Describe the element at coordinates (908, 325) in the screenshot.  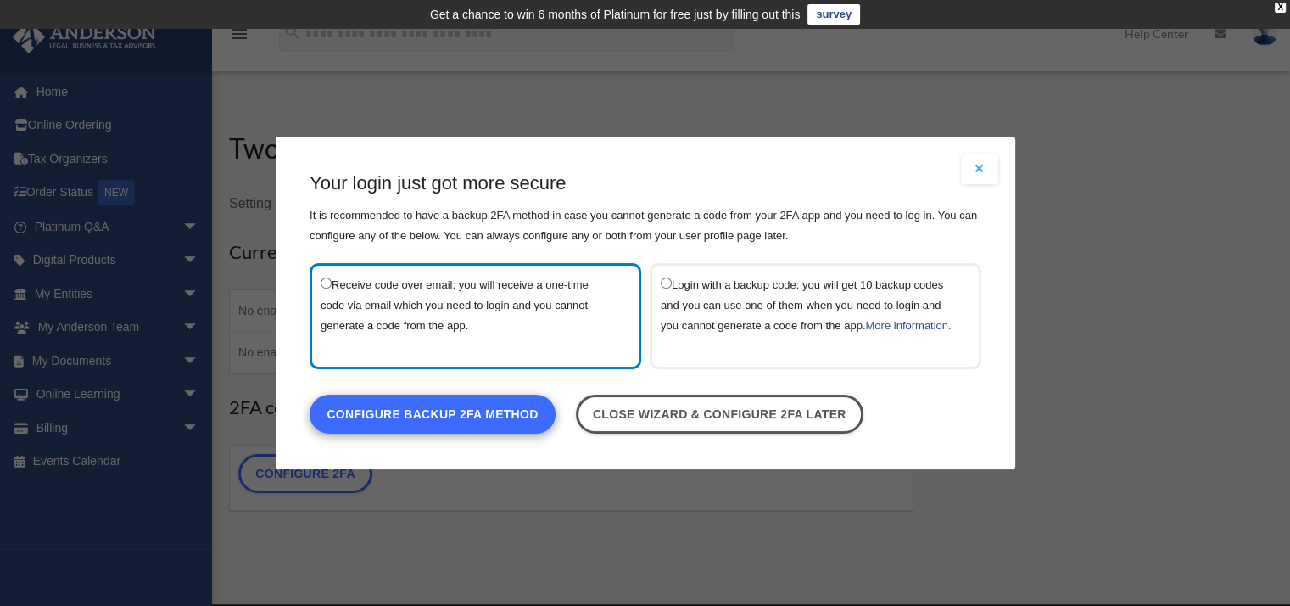
I see `a: More information.` at that location.